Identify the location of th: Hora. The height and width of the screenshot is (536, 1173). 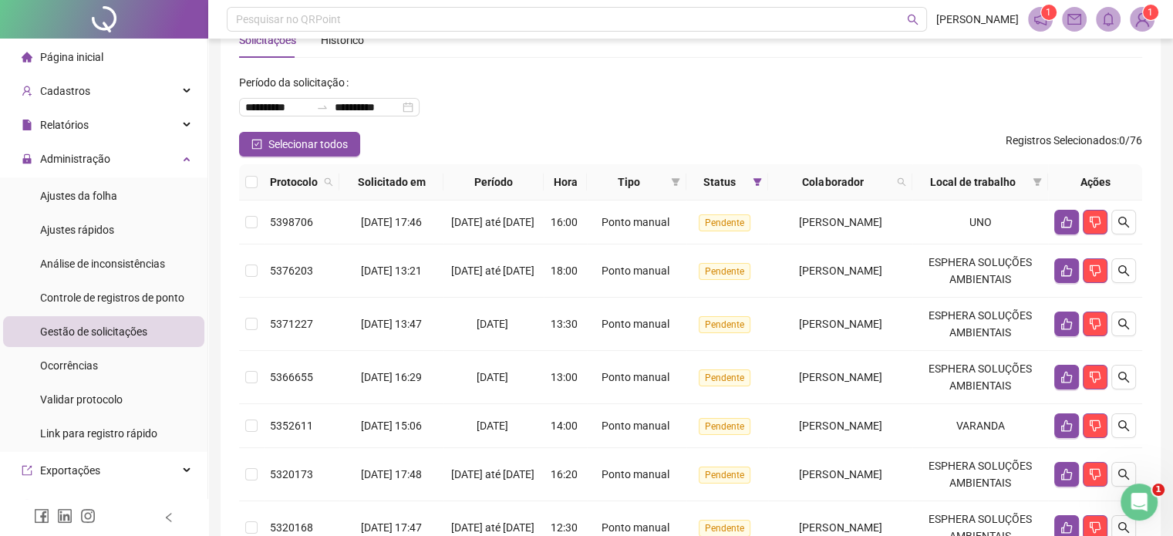
(565, 182).